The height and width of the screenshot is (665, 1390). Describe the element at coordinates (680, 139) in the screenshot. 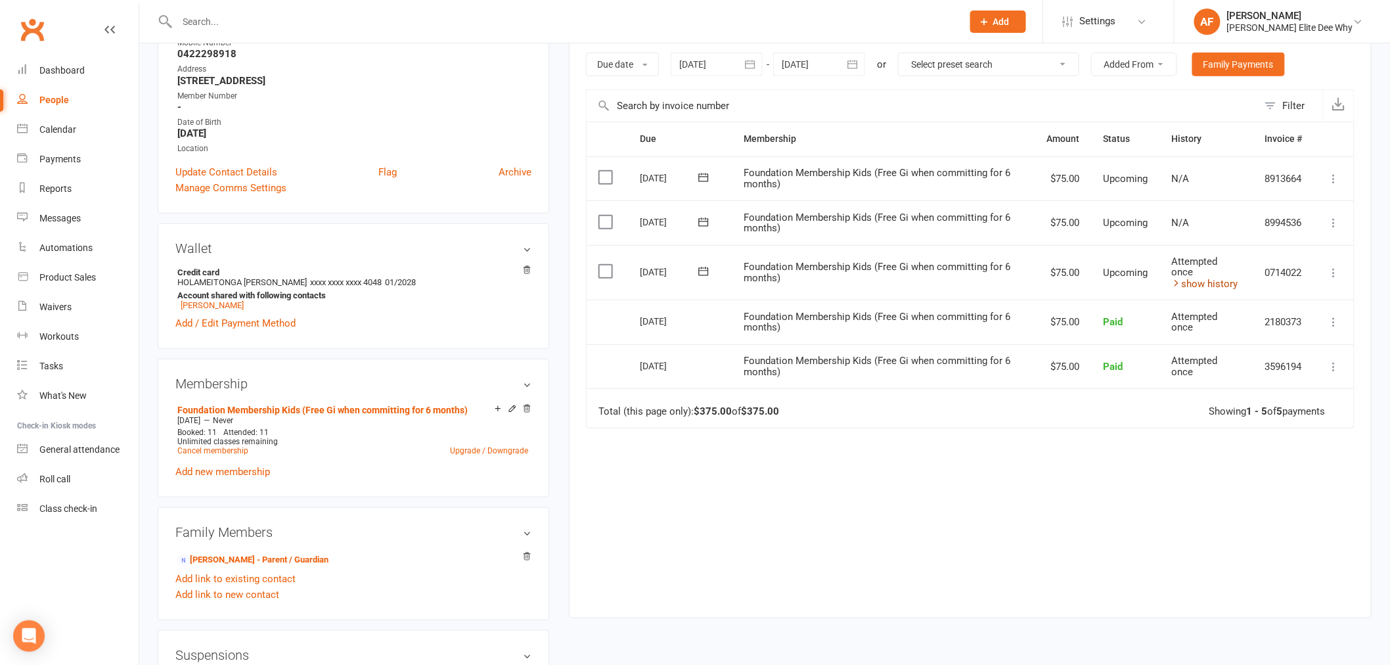

I see `th: Due` at that location.